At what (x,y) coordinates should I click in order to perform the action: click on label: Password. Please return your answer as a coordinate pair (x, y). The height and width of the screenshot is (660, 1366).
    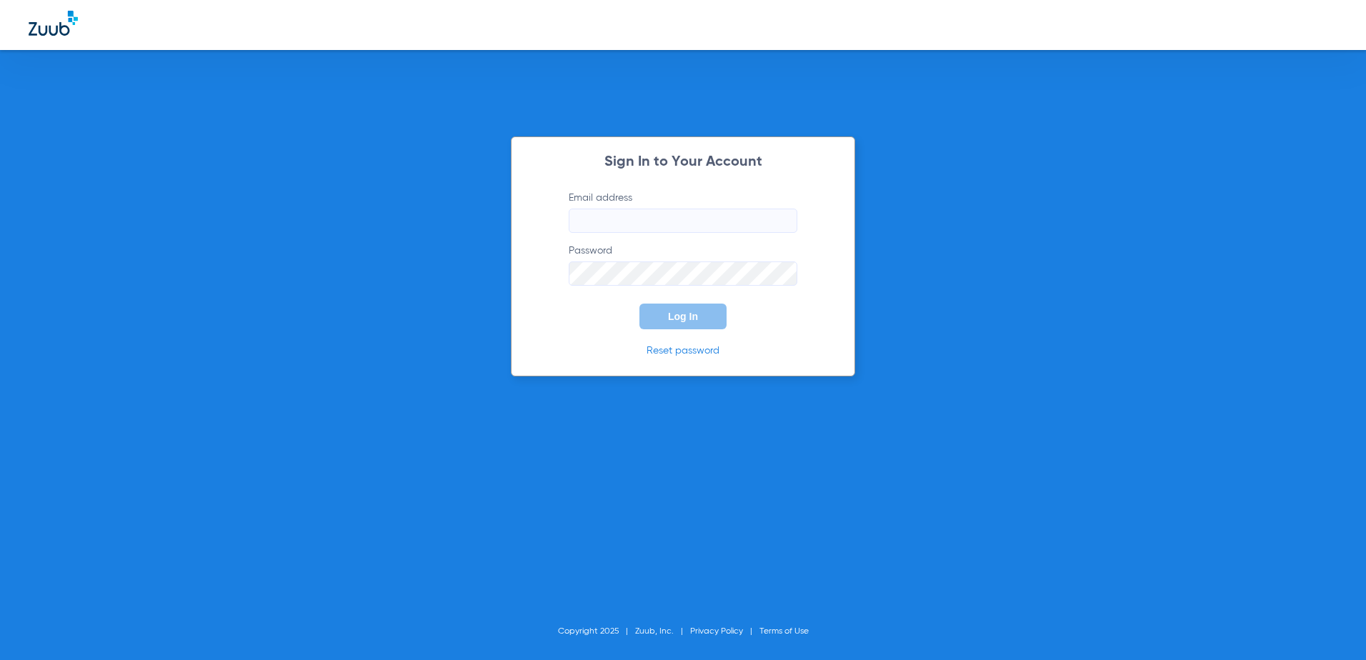
    Looking at the image, I should click on (683, 264).